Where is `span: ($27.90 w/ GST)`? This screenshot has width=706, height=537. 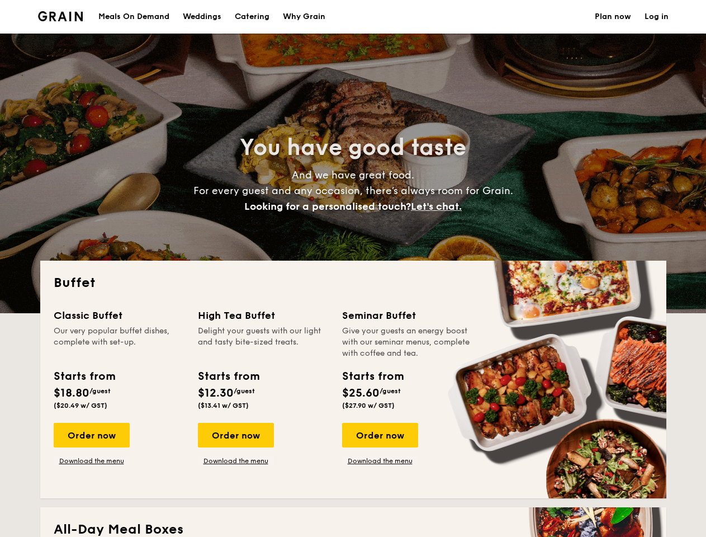 span: ($27.90 w/ GST) is located at coordinates (368, 405).